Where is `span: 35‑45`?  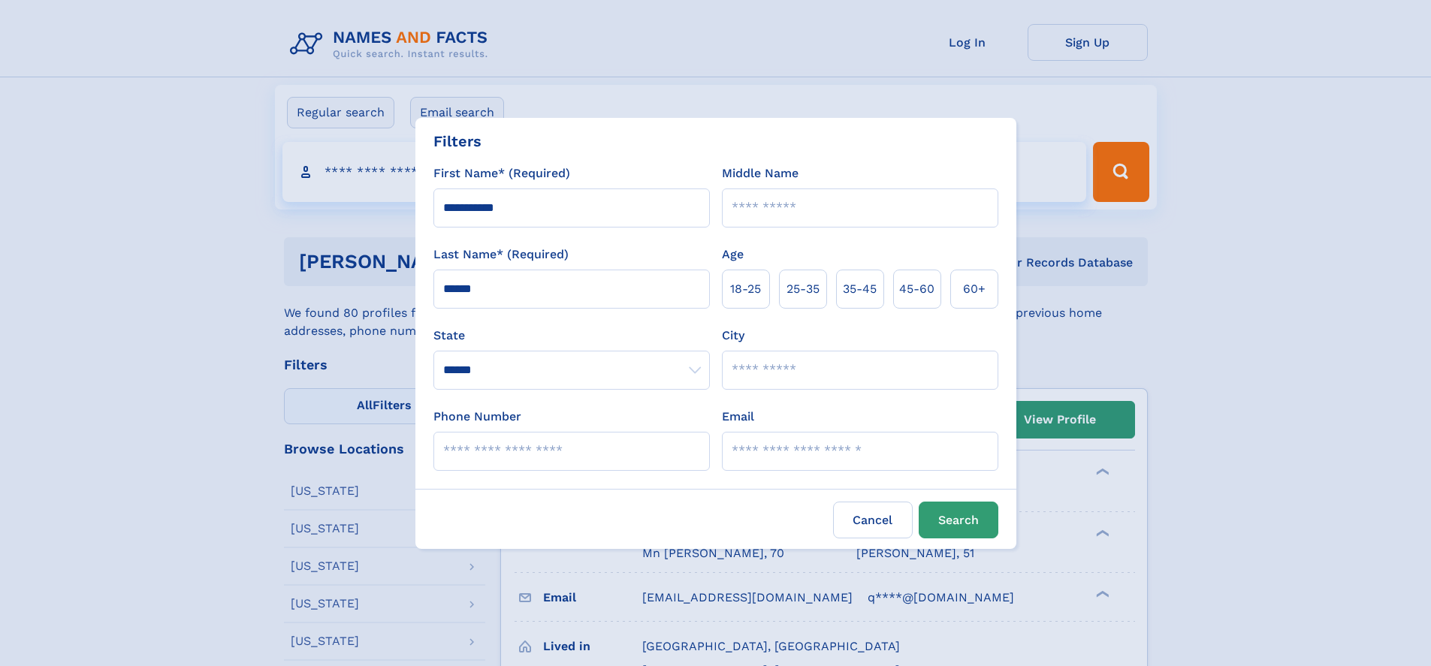
span: 35‑45 is located at coordinates (859, 289).